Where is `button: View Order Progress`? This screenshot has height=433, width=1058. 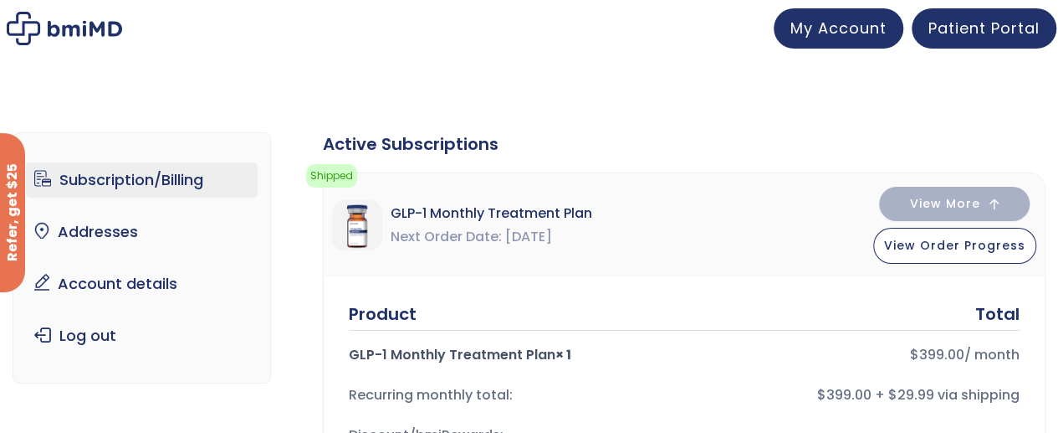
button: View Order Progress is located at coordinates (955, 245).